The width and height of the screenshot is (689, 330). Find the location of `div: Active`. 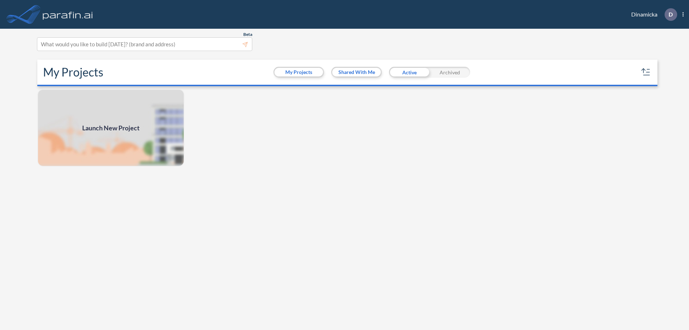

div: Active is located at coordinates (409, 72).